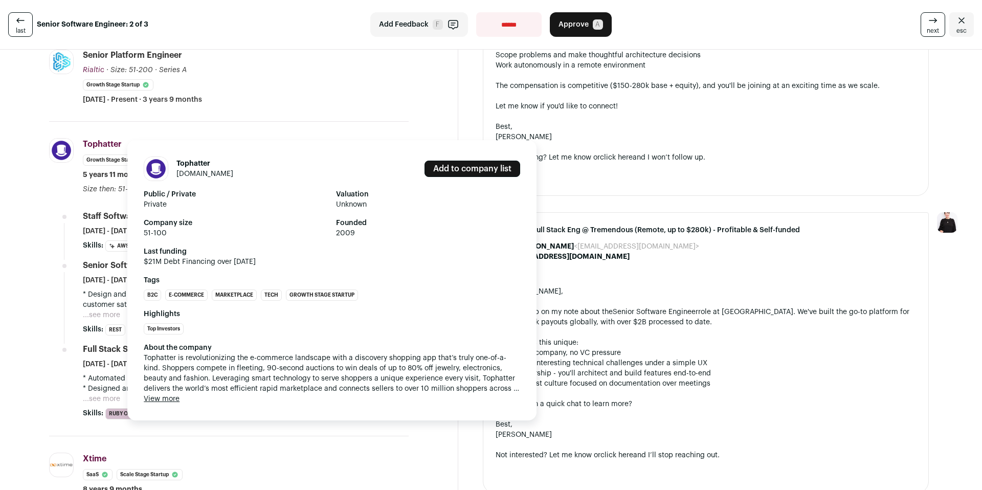 The height and width of the screenshot is (490, 982). Describe the element at coordinates (706, 158) in the screenshot. I see `div: Not your thing? Let me know or and I won’t follow up.` at that location.